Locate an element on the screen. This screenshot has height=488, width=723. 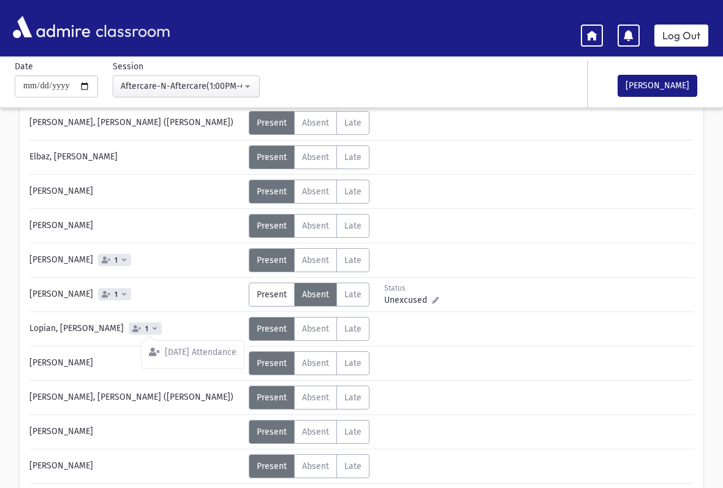
a: Log Out is located at coordinates (682, 36).